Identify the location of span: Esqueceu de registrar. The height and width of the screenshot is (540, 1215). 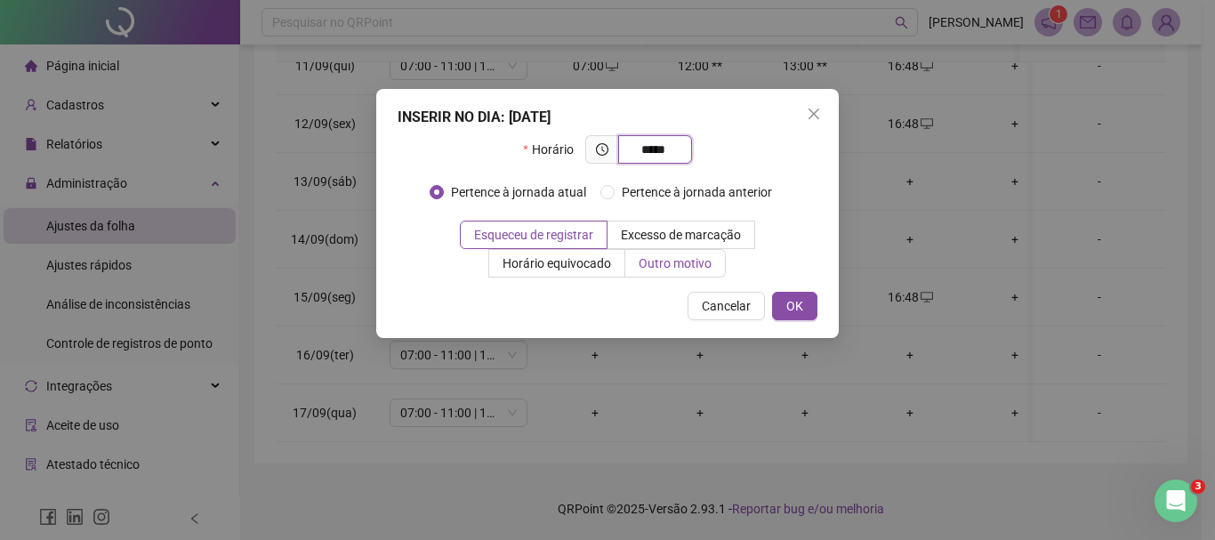
(534, 235).